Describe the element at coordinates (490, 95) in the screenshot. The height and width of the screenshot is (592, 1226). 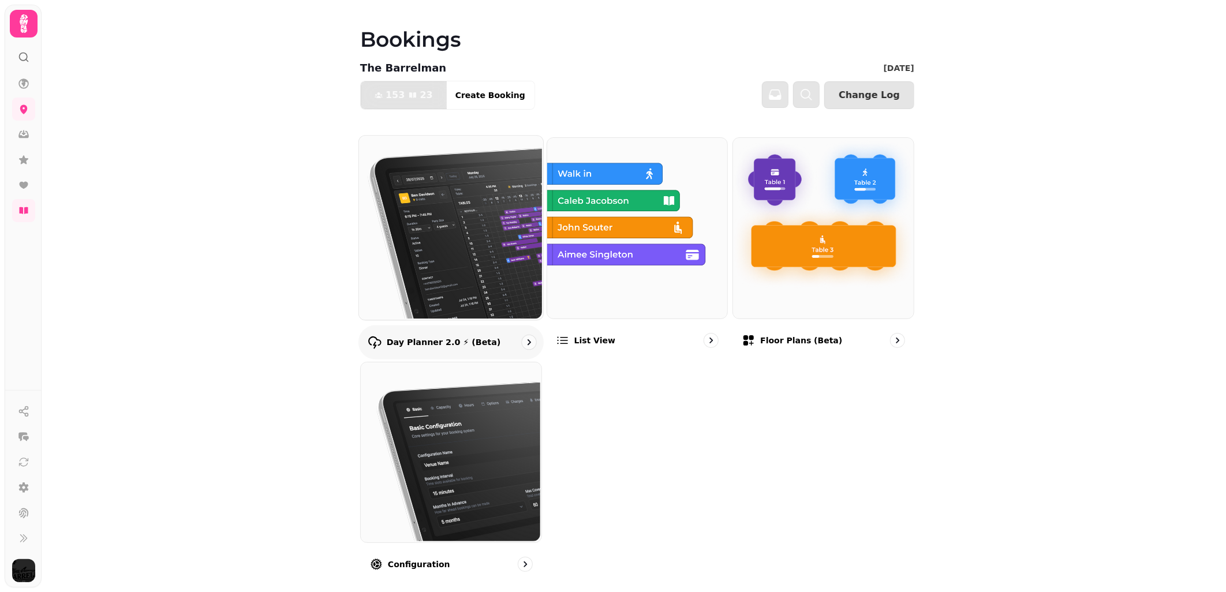
I see `span: Create Booking` at that location.